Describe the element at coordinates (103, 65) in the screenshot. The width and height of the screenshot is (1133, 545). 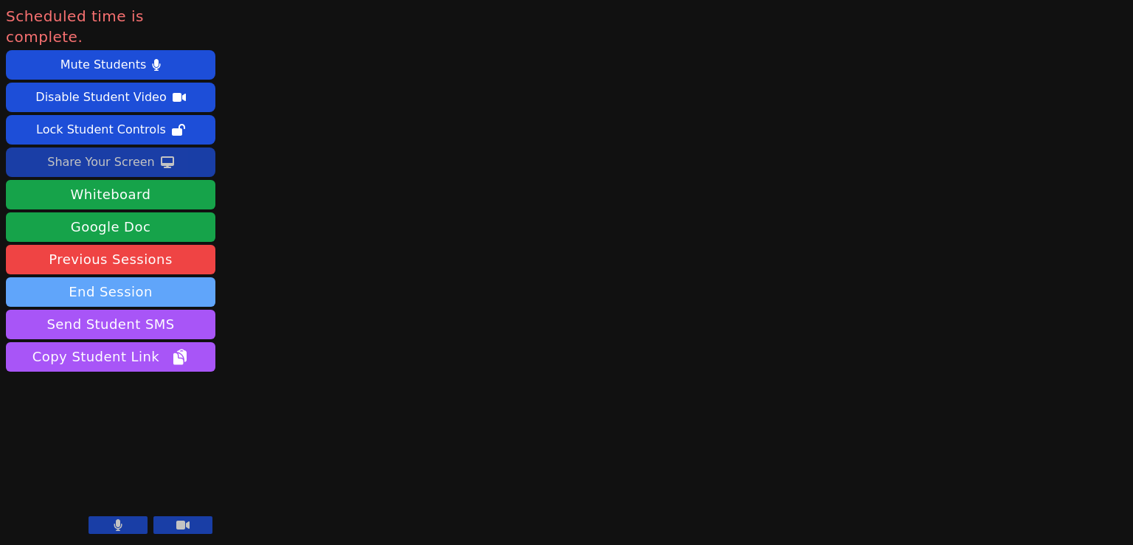
I see `div: Mute Students` at that location.